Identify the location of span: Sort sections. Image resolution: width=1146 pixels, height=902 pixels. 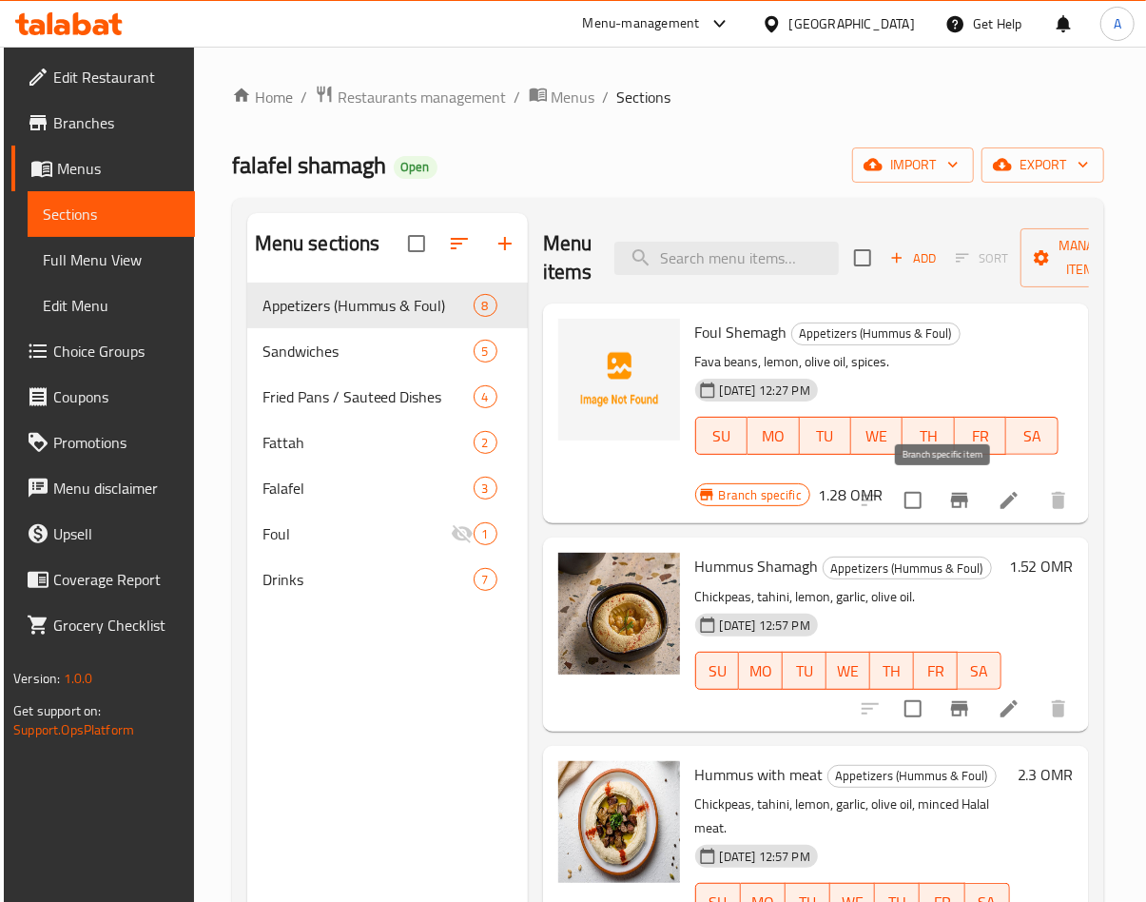
(459, 244).